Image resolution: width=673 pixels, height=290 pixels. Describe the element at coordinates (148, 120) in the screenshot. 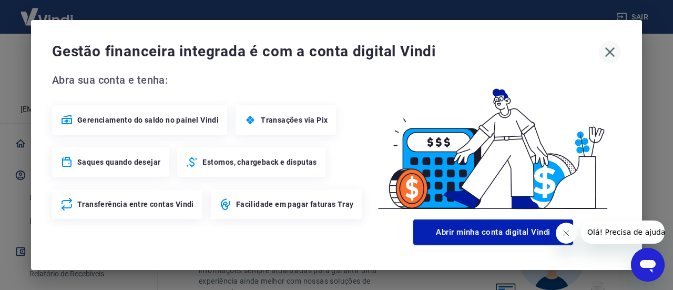

I see `span: Gerenciamento do saldo no painel Vindi` at that location.